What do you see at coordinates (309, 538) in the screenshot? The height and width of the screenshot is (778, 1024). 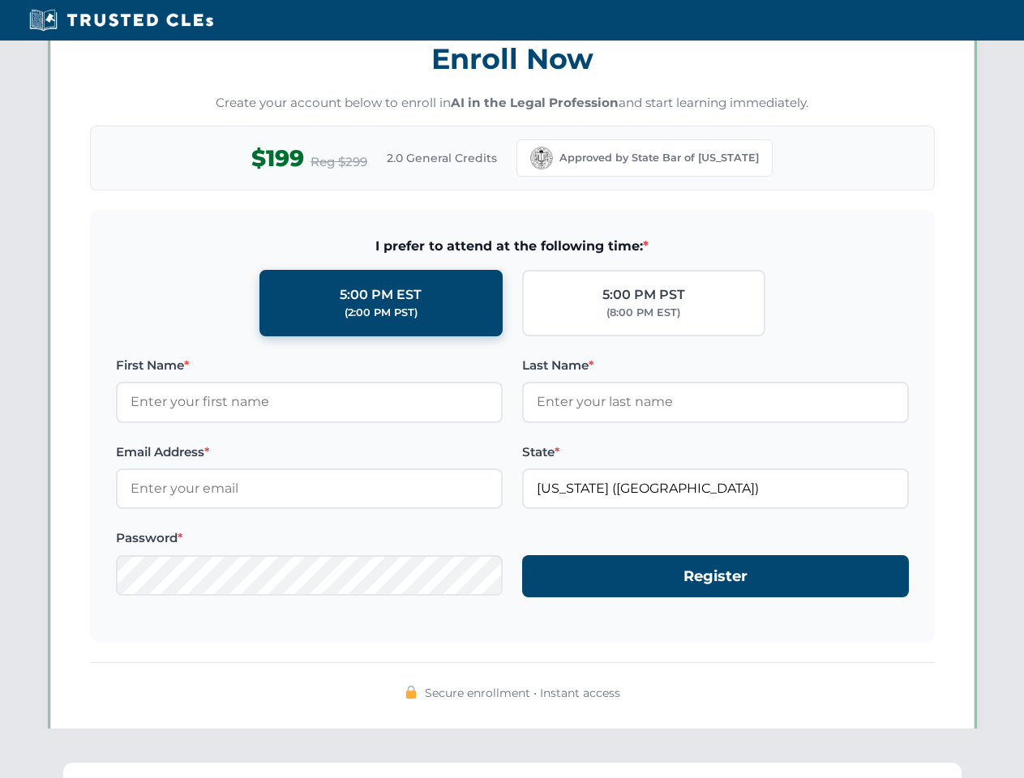 I see `label: Password` at bounding box center [309, 538].